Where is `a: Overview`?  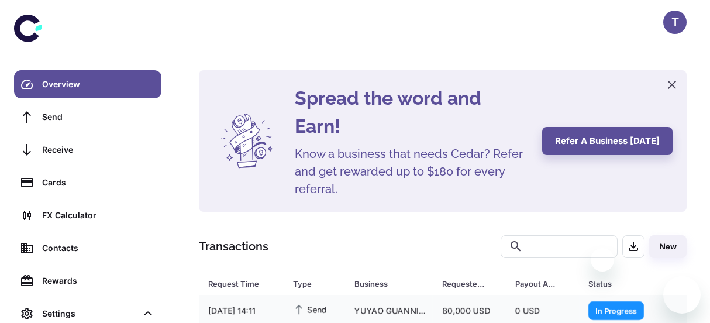
a: Overview is located at coordinates (88, 84).